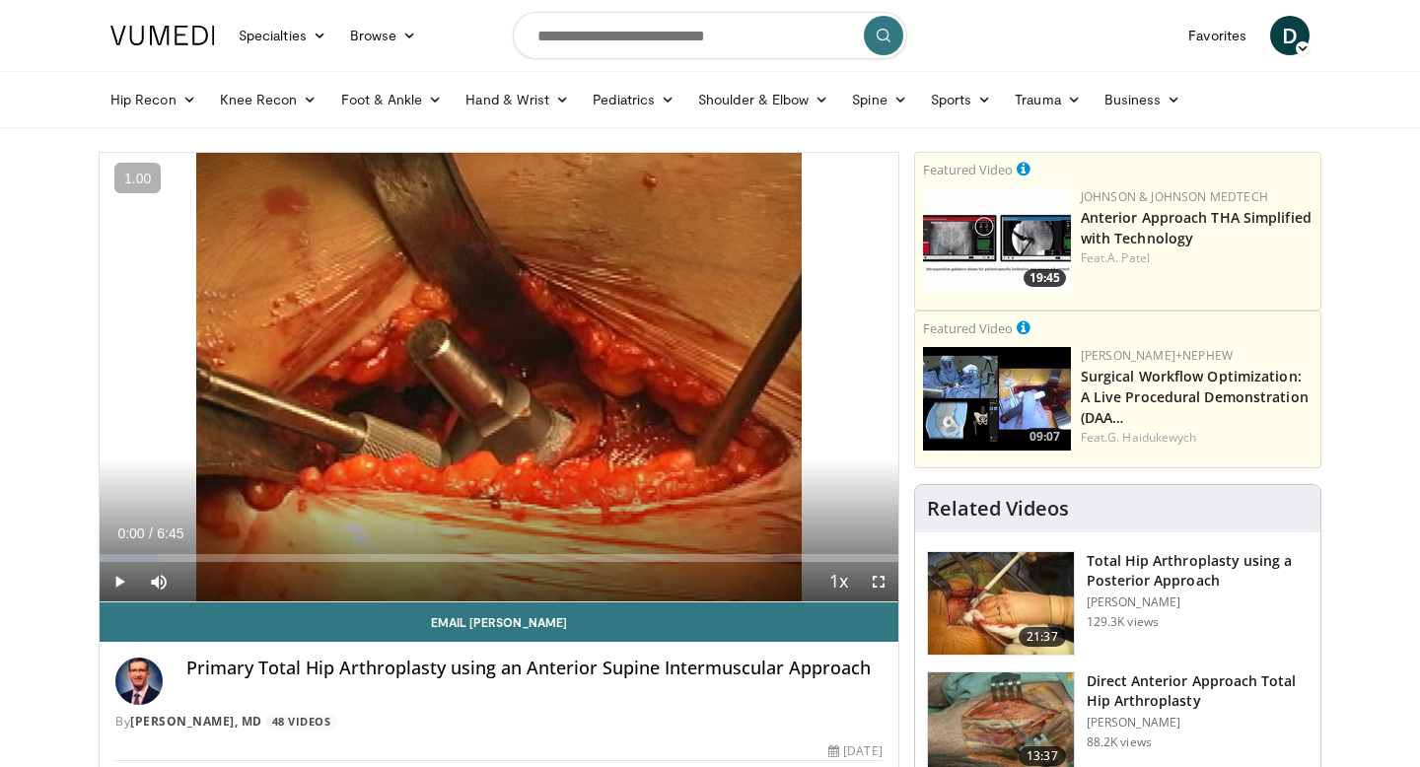 This screenshot has height=767, width=1420. What do you see at coordinates (879, 100) in the screenshot?
I see `a: Spine` at bounding box center [879, 100].